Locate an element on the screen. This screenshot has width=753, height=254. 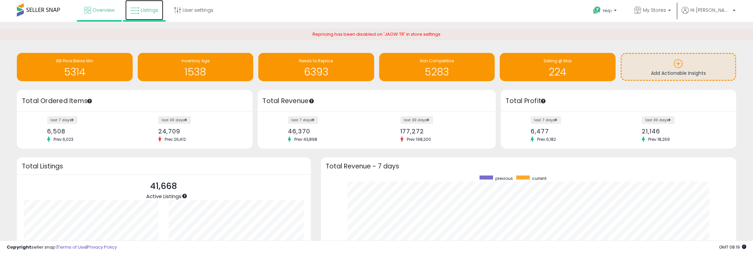
div: 21,146 is located at coordinates (683, 131).